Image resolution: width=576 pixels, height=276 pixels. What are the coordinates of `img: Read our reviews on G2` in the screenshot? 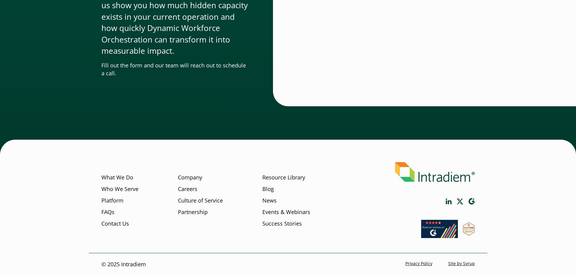 It's located at (439, 229).